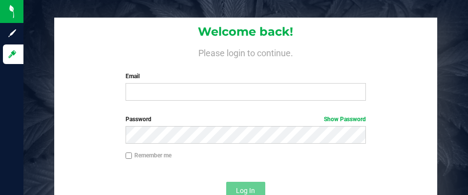 The width and height of the screenshot is (468, 195). I want to click on h1: Welcome back!, so click(245, 32).